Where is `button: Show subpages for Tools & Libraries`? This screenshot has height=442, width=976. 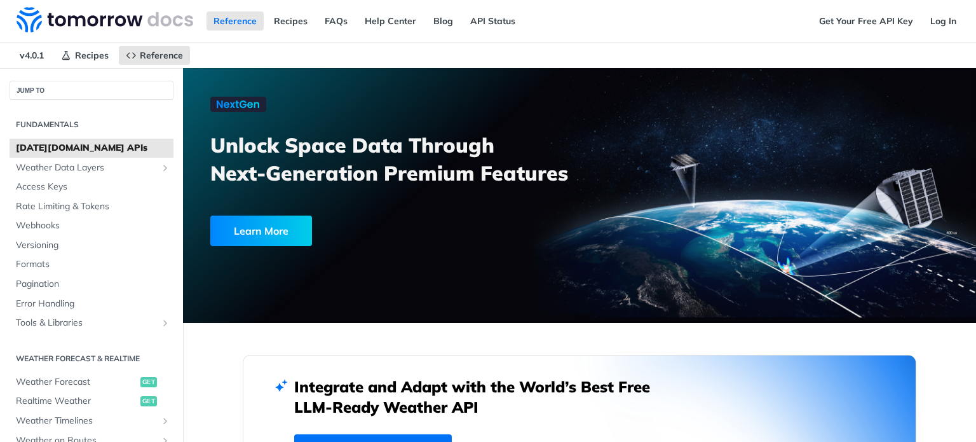
button: Show subpages for Tools & Libraries is located at coordinates (165, 323).